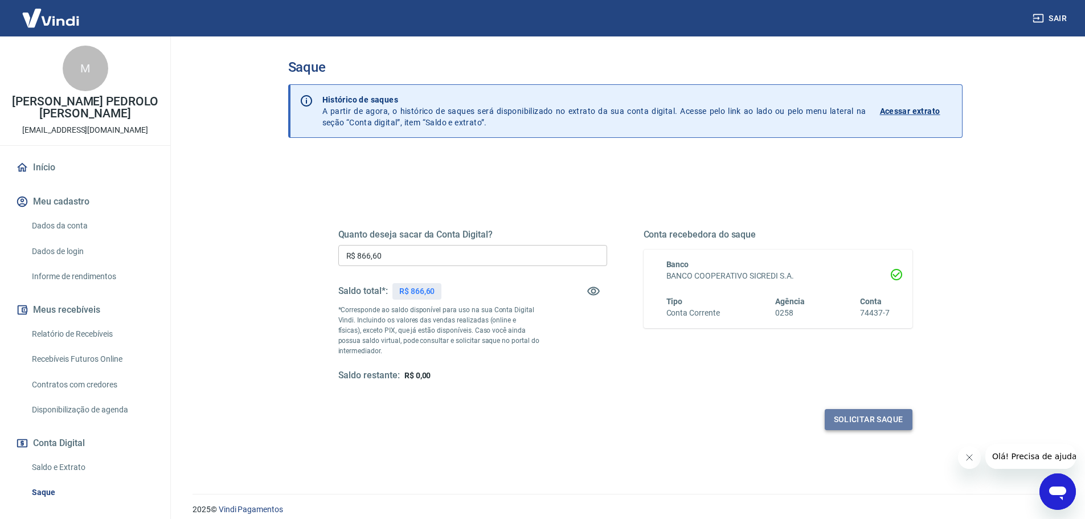  I want to click on button: Meu cadastro, so click(85, 202).